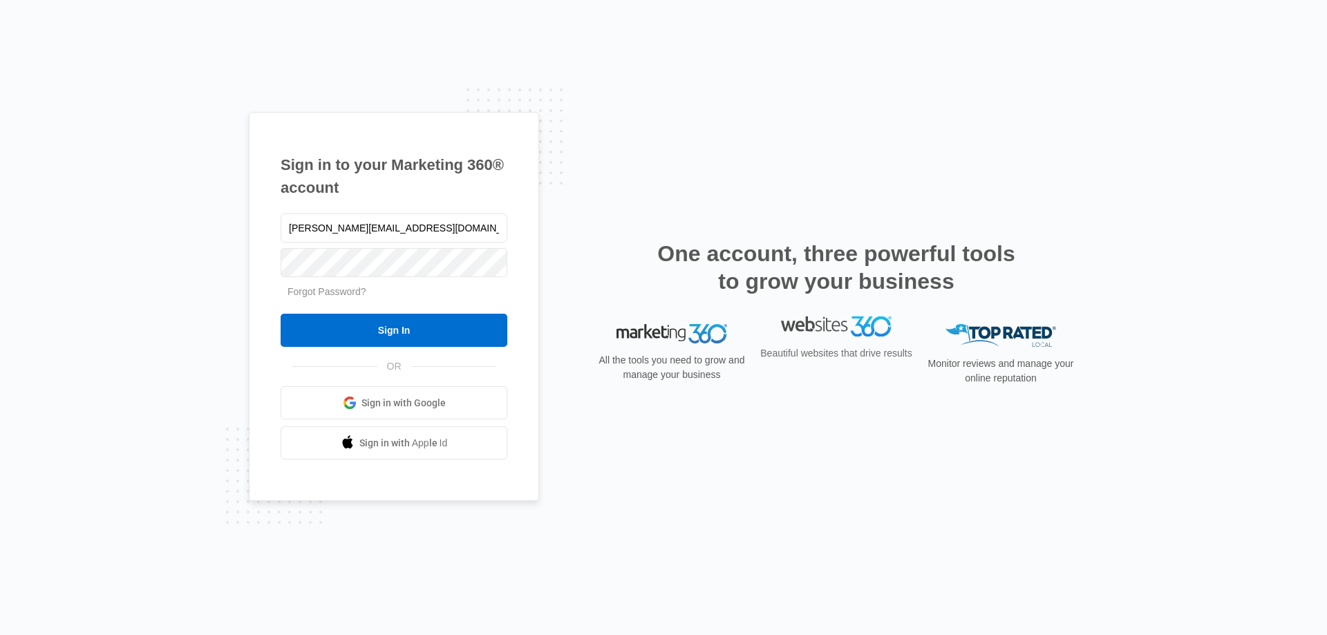  What do you see at coordinates (837, 268) in the screenshot?
I see `h2: One account, three powerful tools to grow your business` at bounding box center [837, 268].